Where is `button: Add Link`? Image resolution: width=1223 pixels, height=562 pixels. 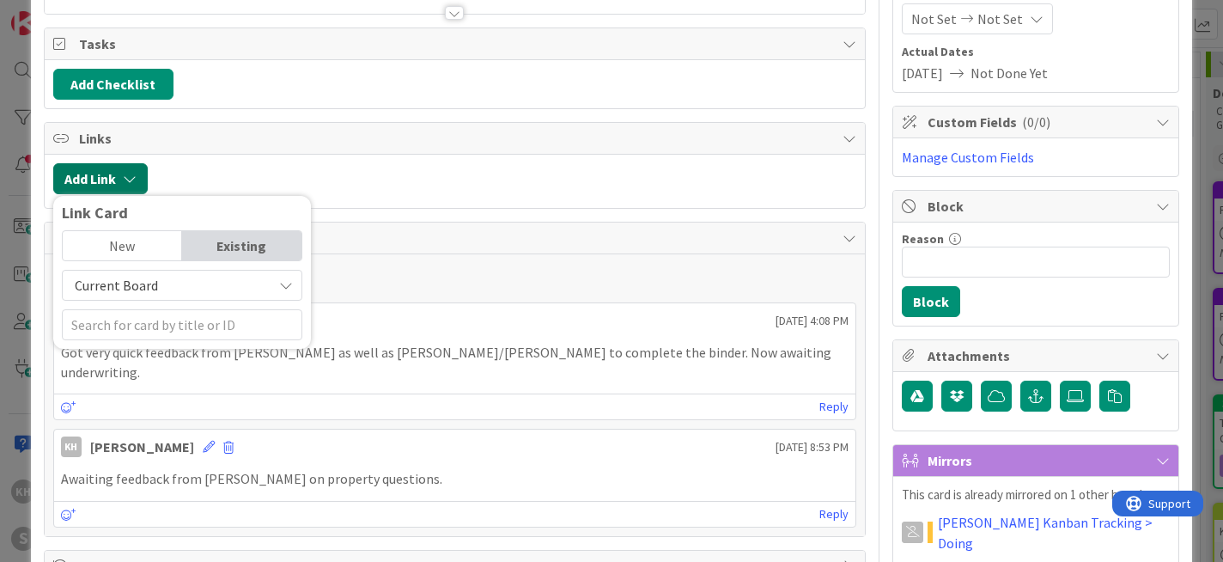
button: Add Link is located at coordinates (100, 179).